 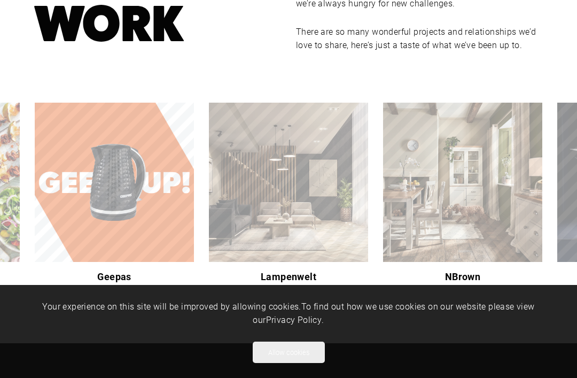 I want to click on div: 4 of 9, so click(x=455, y=197).